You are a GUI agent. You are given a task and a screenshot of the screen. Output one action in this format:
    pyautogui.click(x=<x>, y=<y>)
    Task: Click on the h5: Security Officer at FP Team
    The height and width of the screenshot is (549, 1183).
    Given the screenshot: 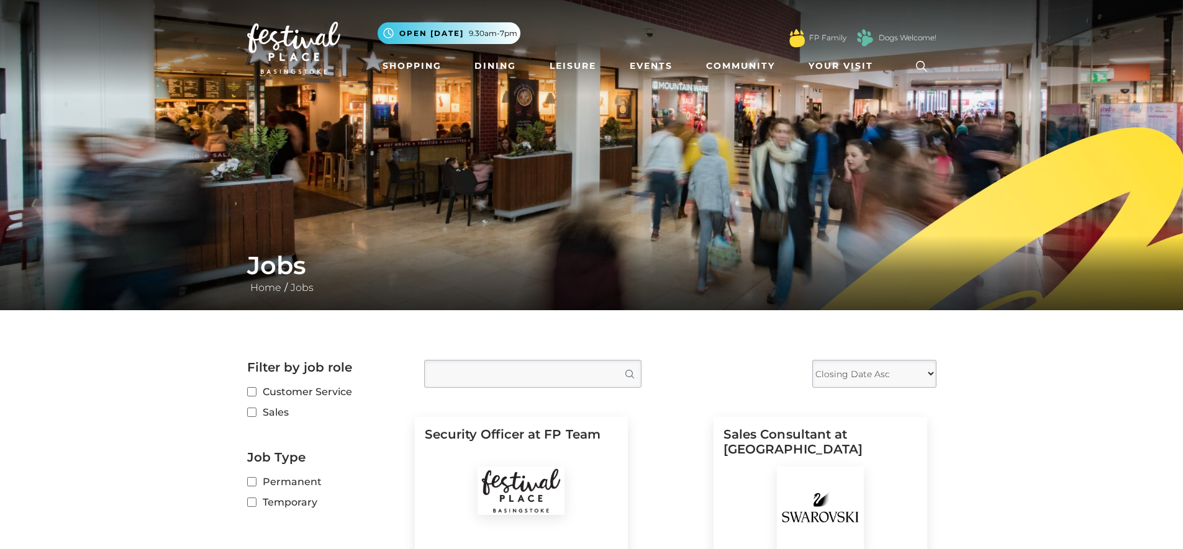 What is the action you would take?
    pyautogui.click(x=521, y=447)
    